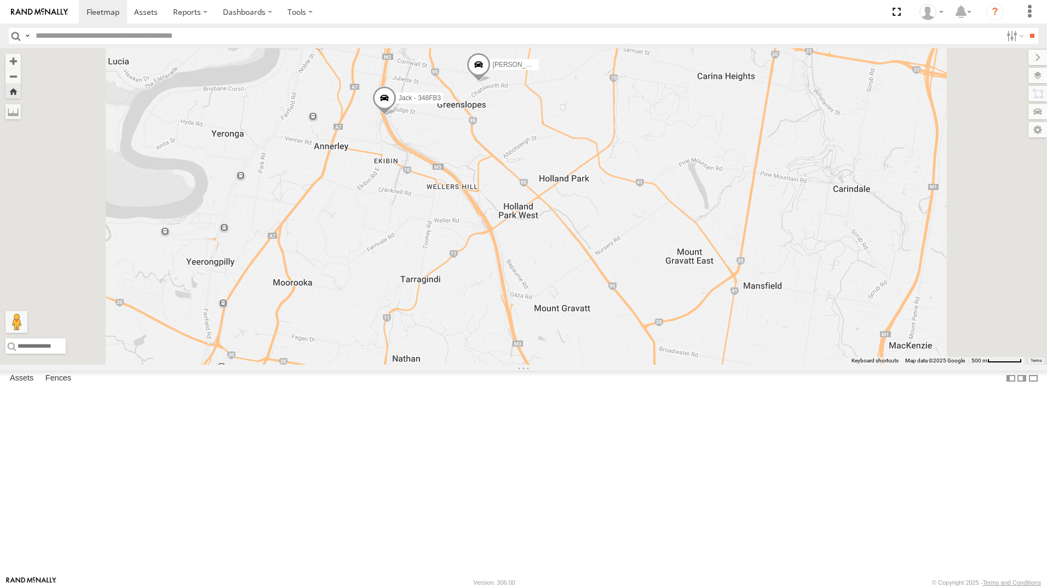 Image resolution: width=1047 pixels, height=588 pixels. What do you see at coordinates (419, 99) in the screenshot?
I see `span: Jack - 348FB3` at bounding box center [419, 99].